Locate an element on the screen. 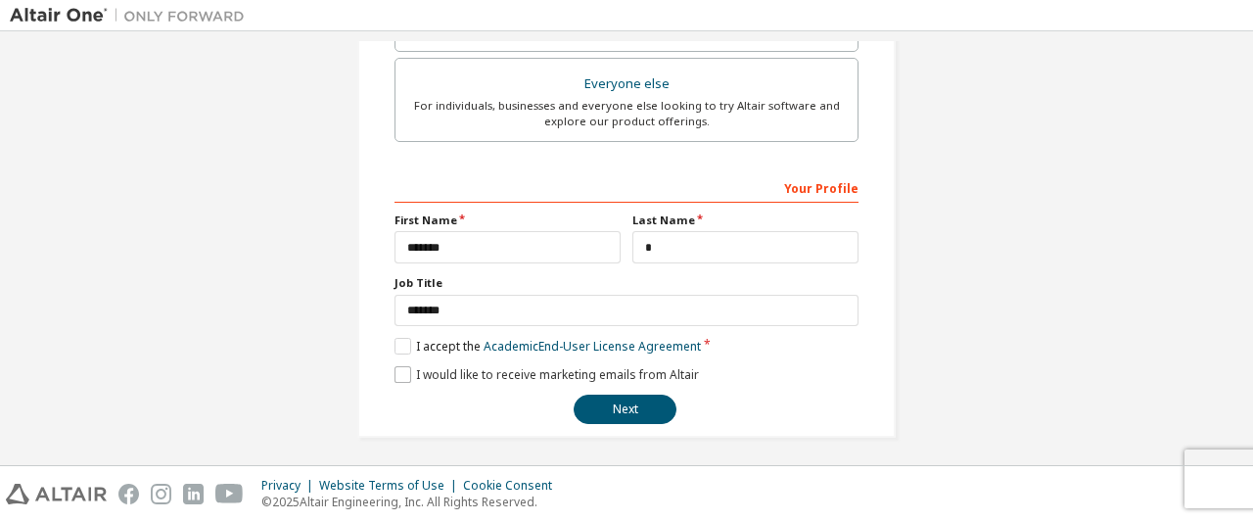 The height and width of the screenshot is (522, 1253). label: Job Title is located at coordinates (627, 283).